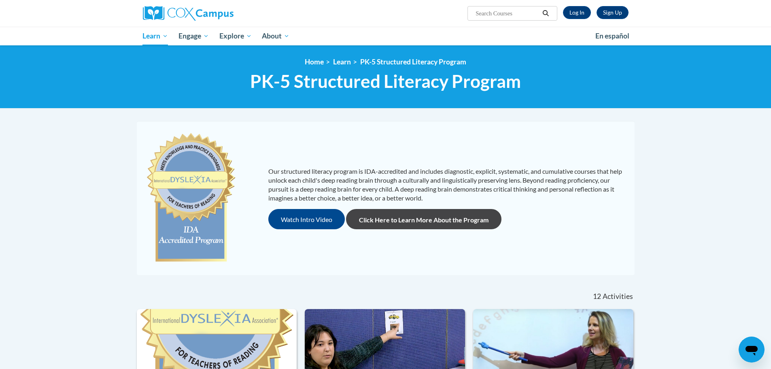 The height and width of the screenshot is (369, 771). What do you see at coordinates (306, 219) in the screenshot?
I see `button: Watch Intro Video` at bounding box center [306, 219].